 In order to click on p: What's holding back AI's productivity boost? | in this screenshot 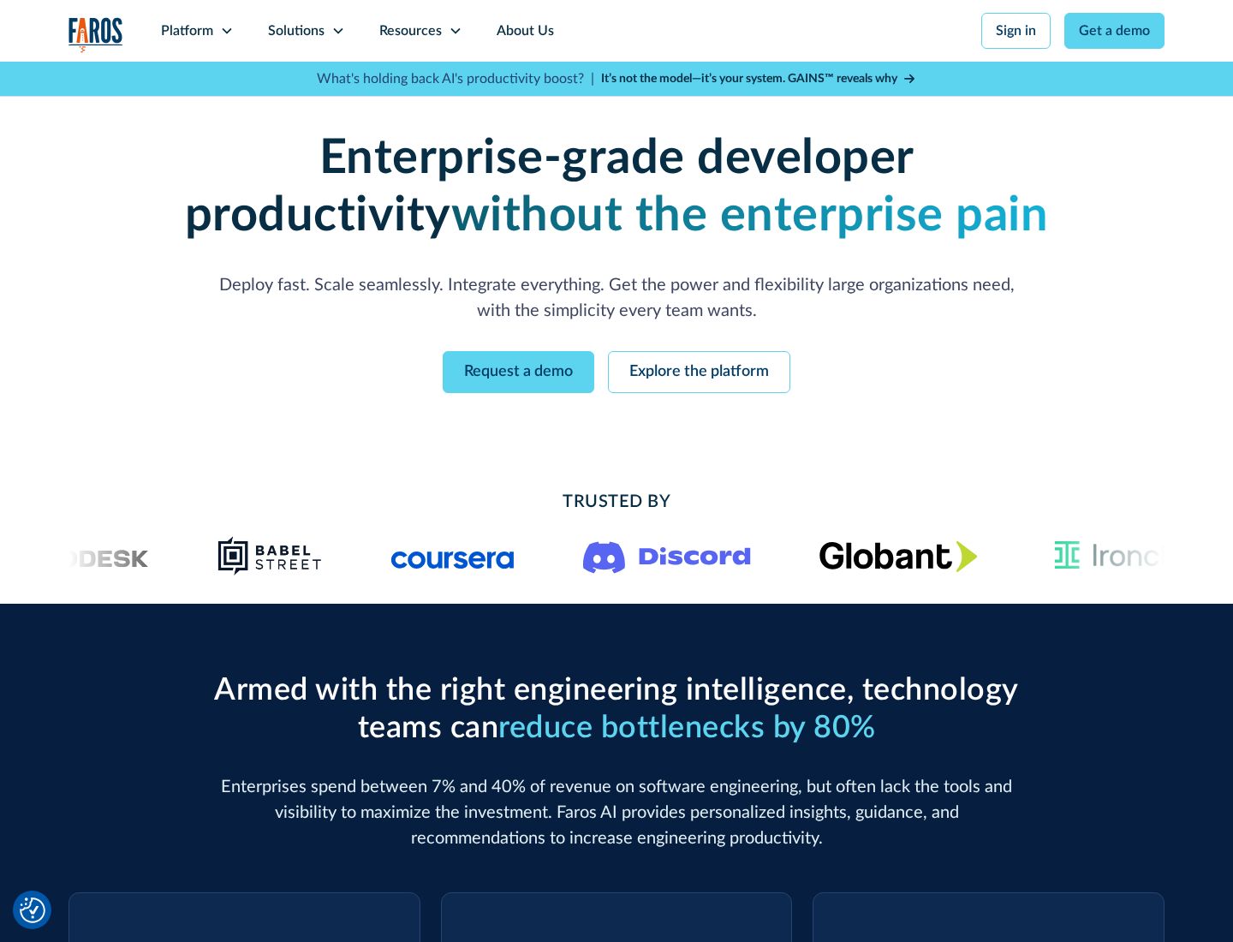, I will do `click(456, 79)`.